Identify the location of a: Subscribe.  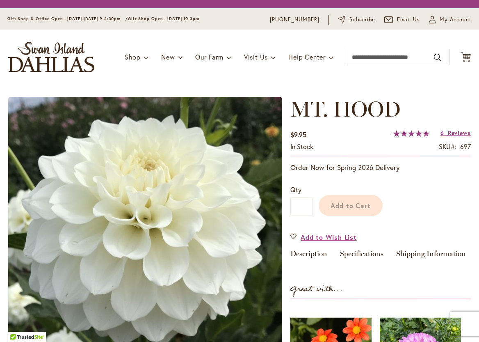
(357, 20).